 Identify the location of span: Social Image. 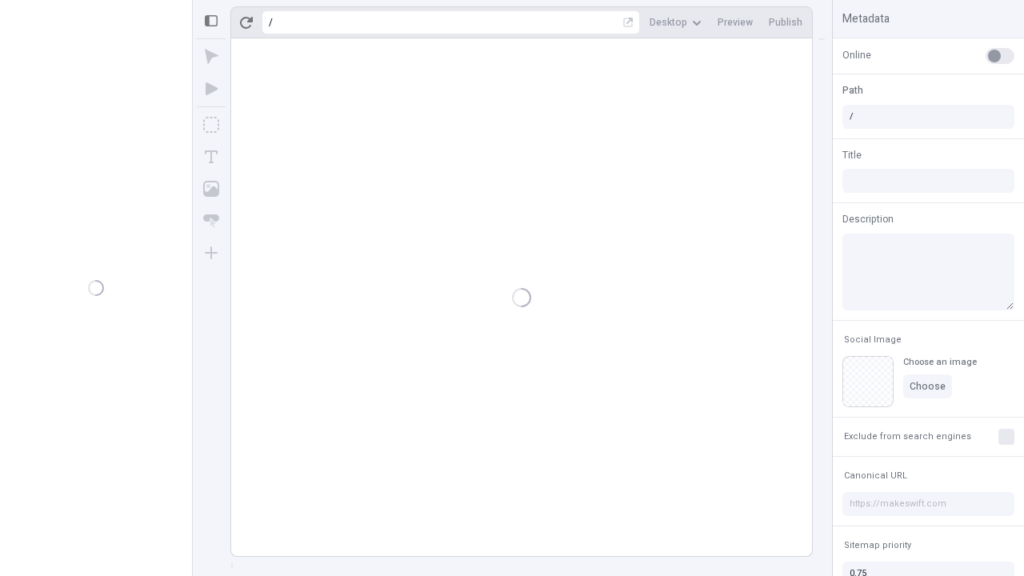
(873, 339).